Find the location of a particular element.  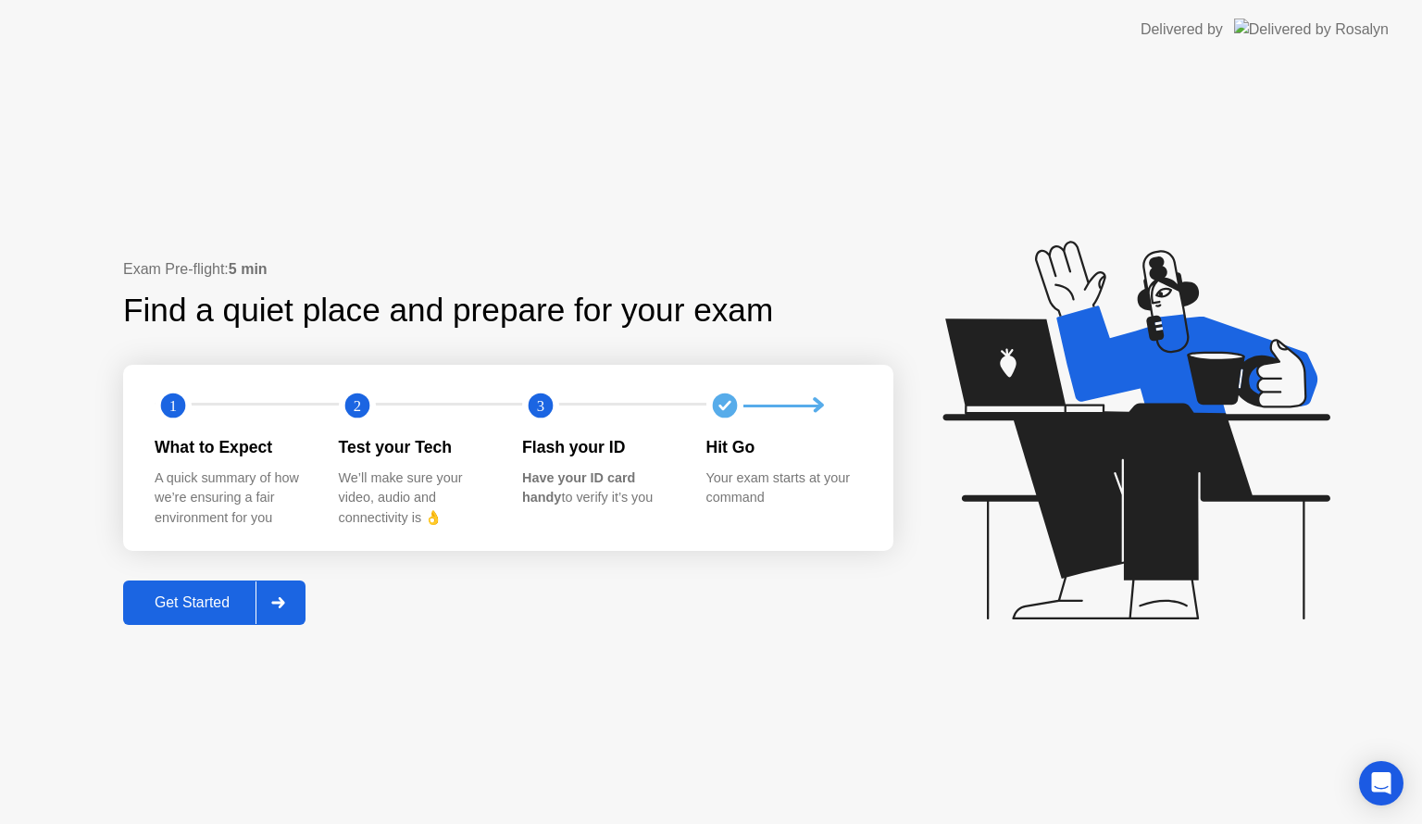

img: Delivered by Rosalyn is located at coordinates (1311, 29).